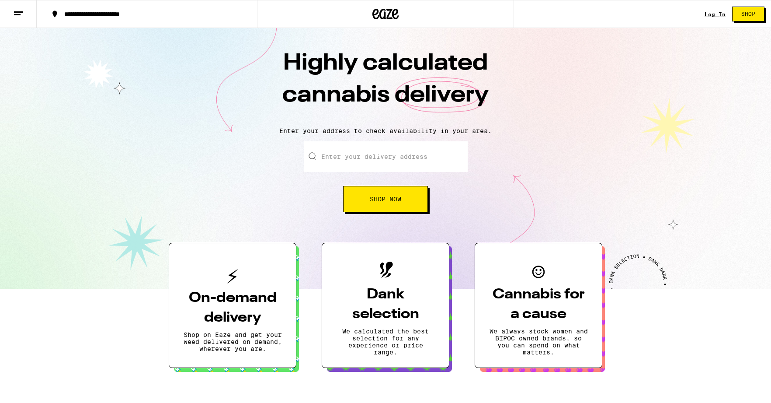  What do you see at coordinates (385, 199) in the screenshot?
I see `span: Shop Now` at bounding box center [385, 199].